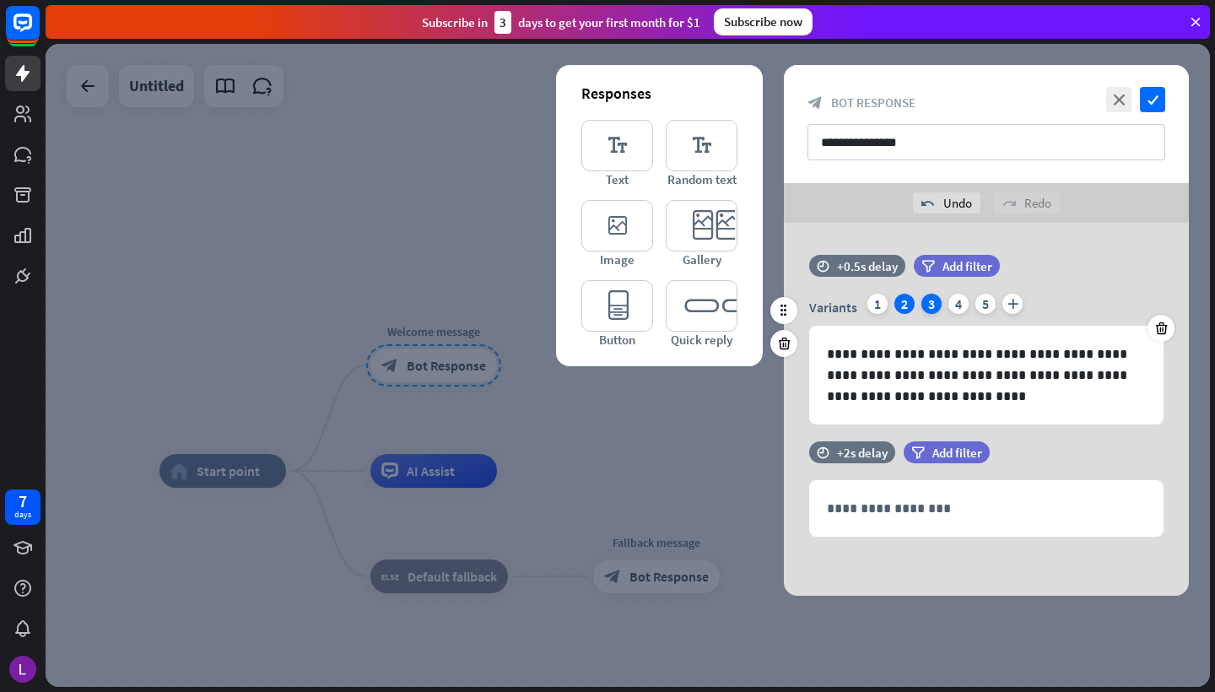 Image resolution: width=1215 pixels, height=692 pixels. Describe the element at coordinates (878, 304) in the screenshot. I see `div: 1` at that location.